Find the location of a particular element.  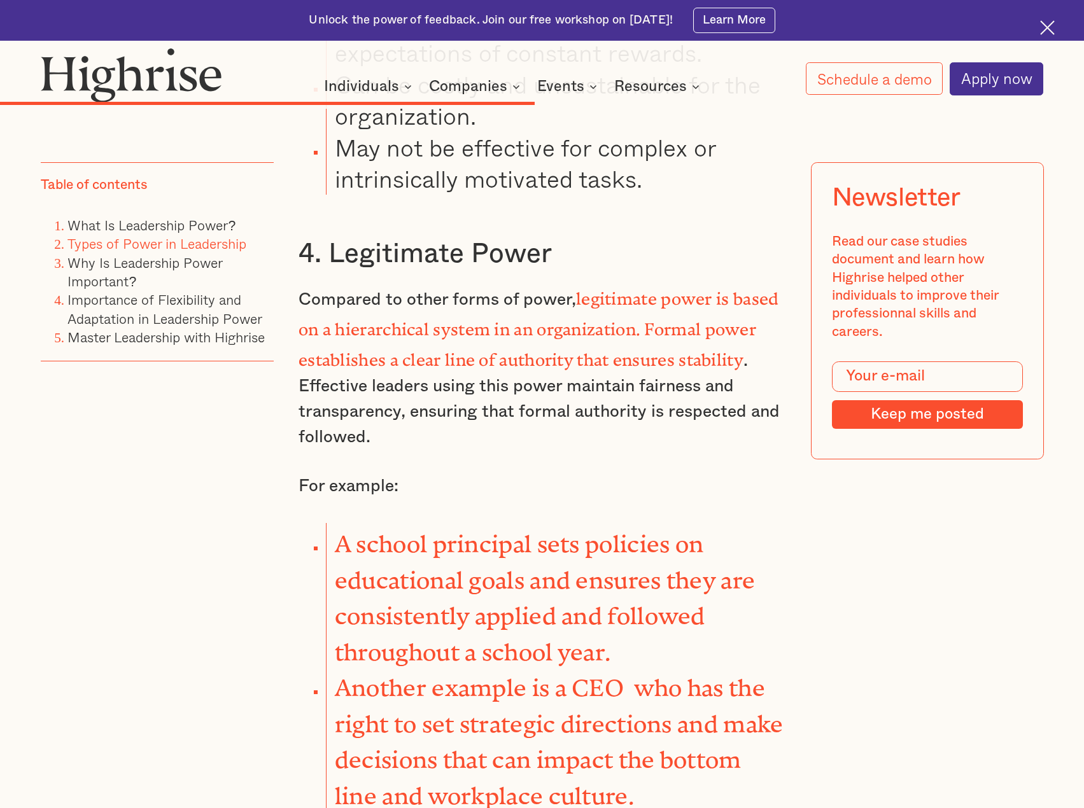

h3: 4. Legitimate Power is located at coordinates (542, 254).